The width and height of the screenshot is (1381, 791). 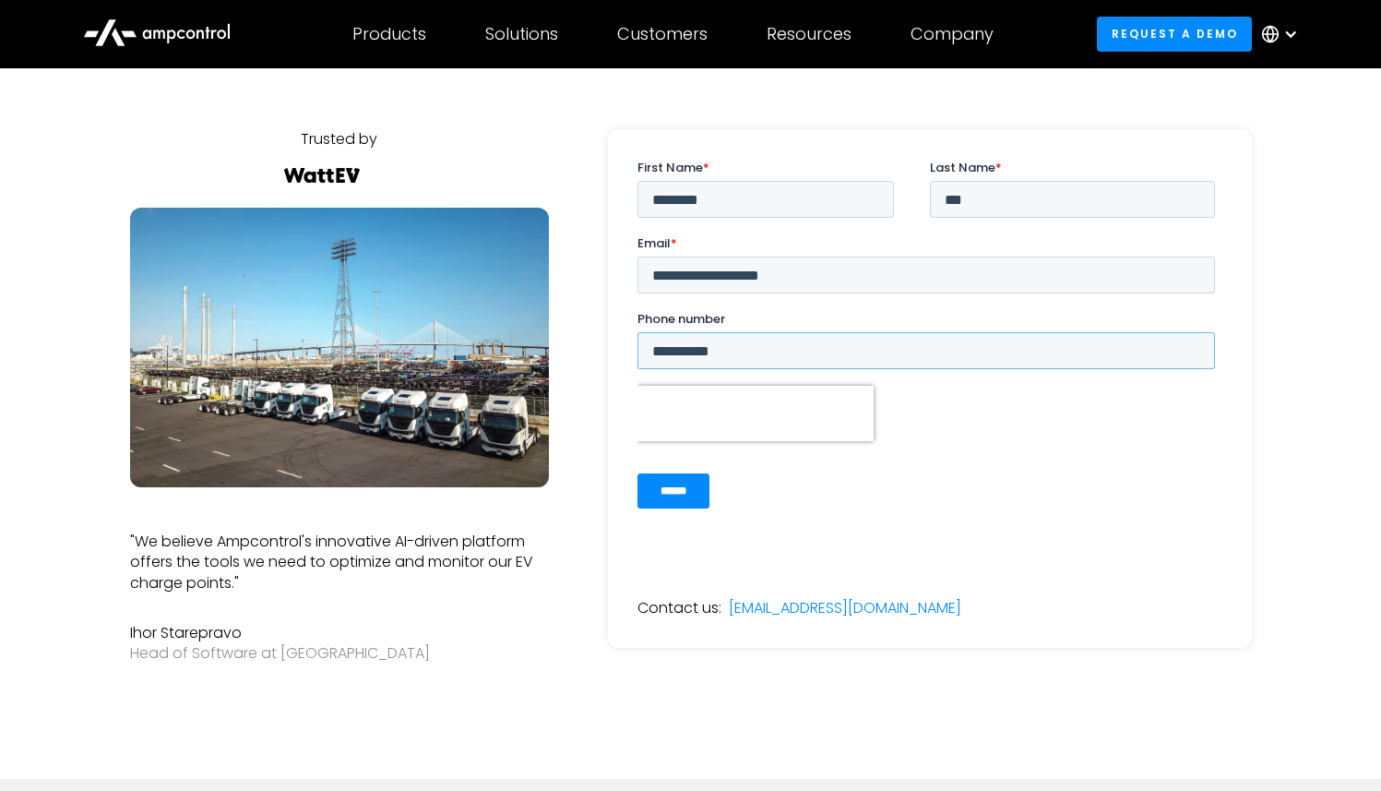 I want to click on p: "We believe Ampcontrol's innovative AI-driven platform offers the tools we need to optimize and m..., so click(x=340, y=562).